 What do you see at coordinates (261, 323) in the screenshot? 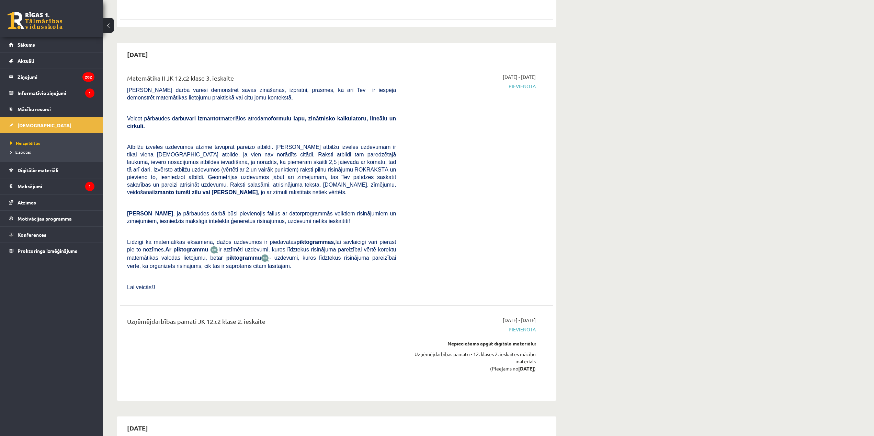
I see `div: Uzņēmējdarbības pamati JK 12.c2 klase 2. ieskaite` at bounding box center [261, 323].